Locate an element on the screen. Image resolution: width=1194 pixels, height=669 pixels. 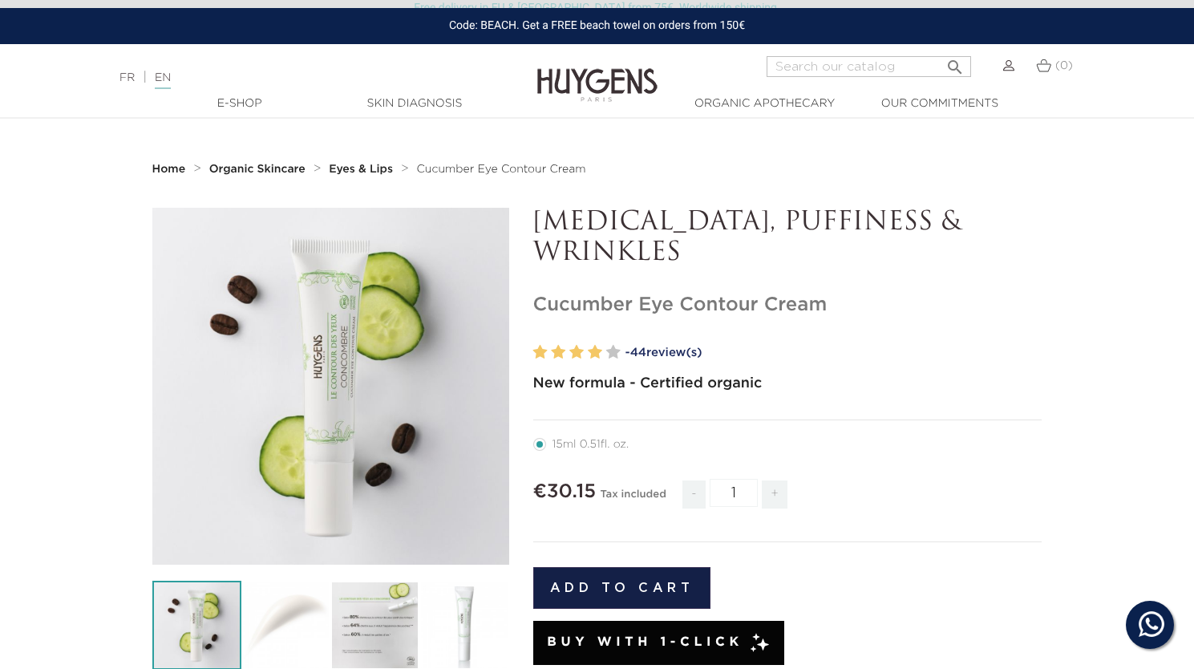
label: 5 is located at coordinates (613, 352).